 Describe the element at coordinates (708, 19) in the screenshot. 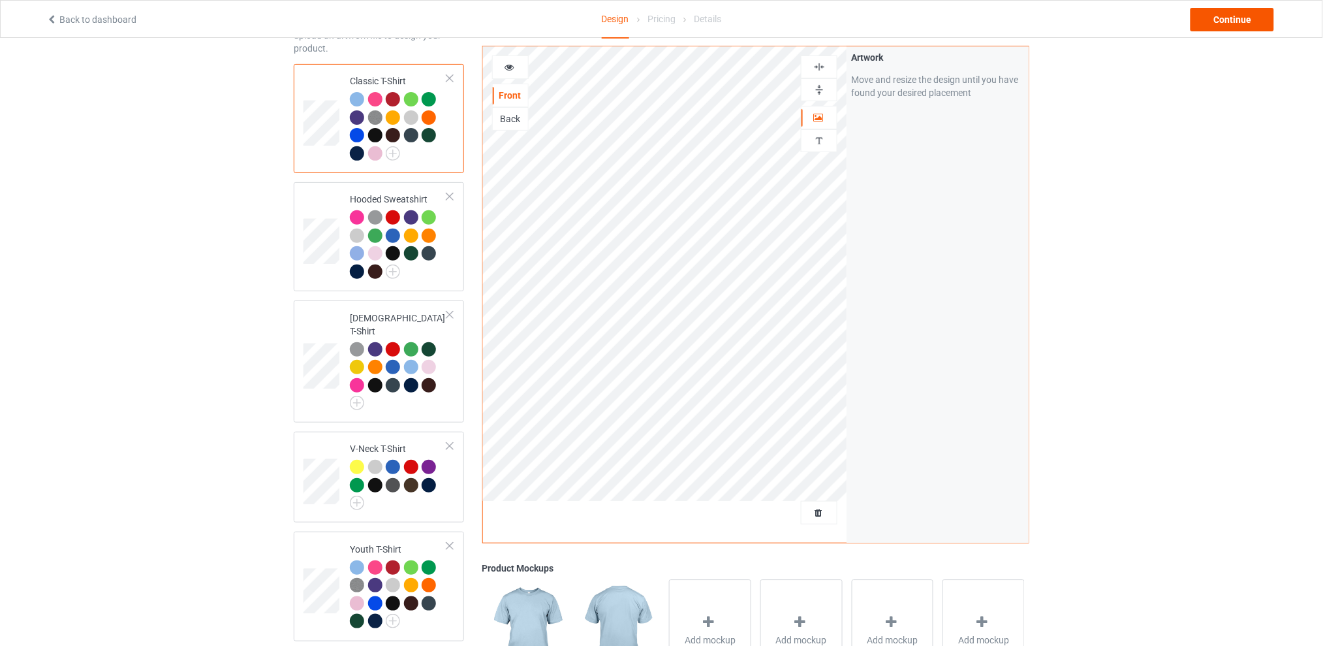

I see `div: Details` at that location.